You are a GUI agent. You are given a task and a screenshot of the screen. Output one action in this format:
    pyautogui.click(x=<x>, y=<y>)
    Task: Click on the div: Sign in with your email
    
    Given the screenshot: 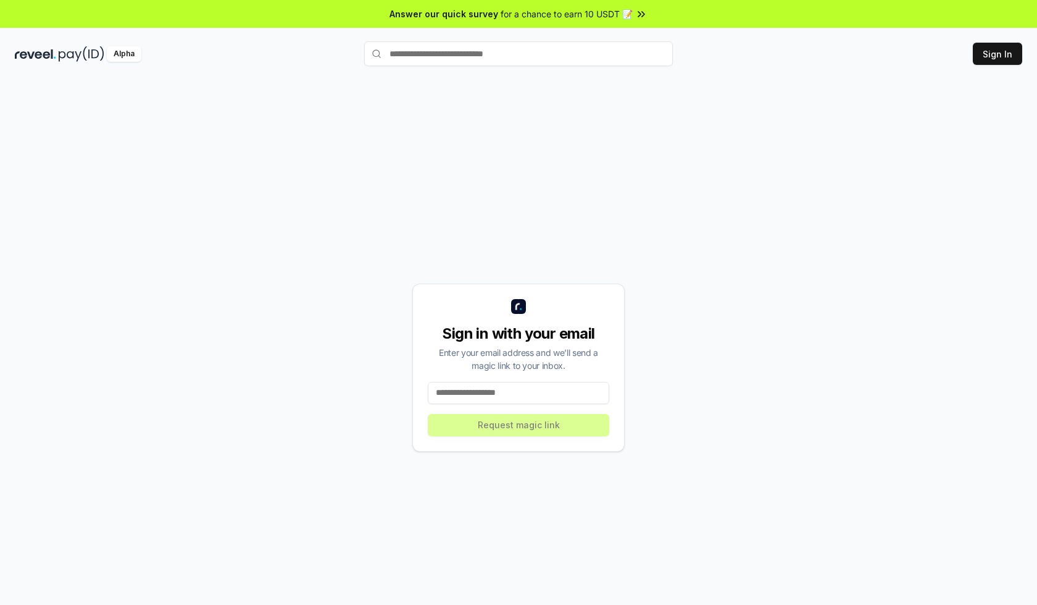 What is the action you would take?
    pyautogui.click(x=519, y=333)
    